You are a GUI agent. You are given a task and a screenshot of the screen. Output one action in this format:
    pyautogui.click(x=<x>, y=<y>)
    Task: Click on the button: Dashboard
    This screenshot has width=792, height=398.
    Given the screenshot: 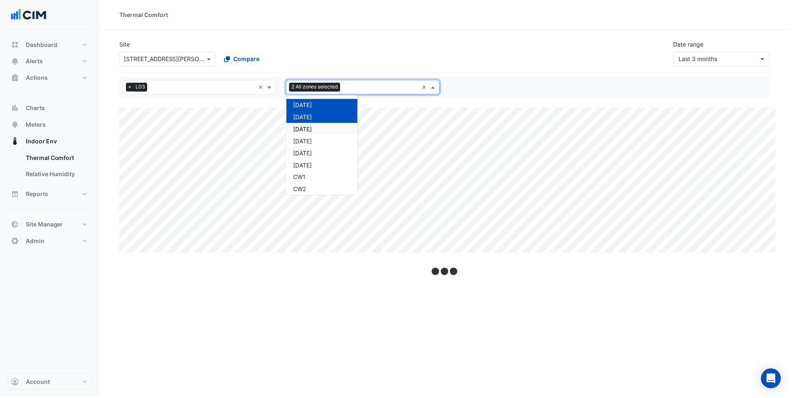 What is the action you would take?
    pyautogui.click(x=50, y=45)
    